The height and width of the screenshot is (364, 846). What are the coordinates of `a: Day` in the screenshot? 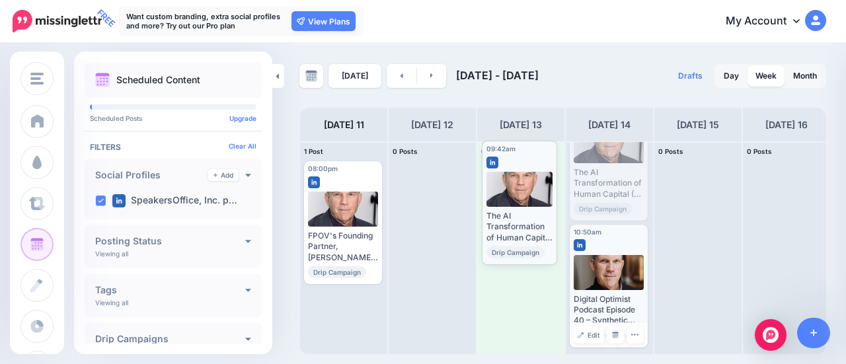 It's located at (731, 76).